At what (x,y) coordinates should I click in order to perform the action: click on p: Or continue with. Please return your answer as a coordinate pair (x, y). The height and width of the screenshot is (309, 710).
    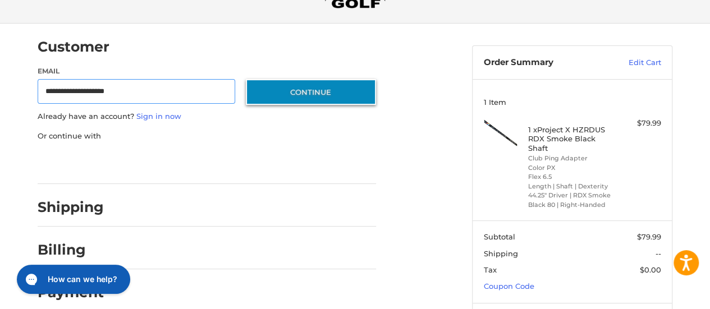
    Looking at the image, I should click on (207, 136).